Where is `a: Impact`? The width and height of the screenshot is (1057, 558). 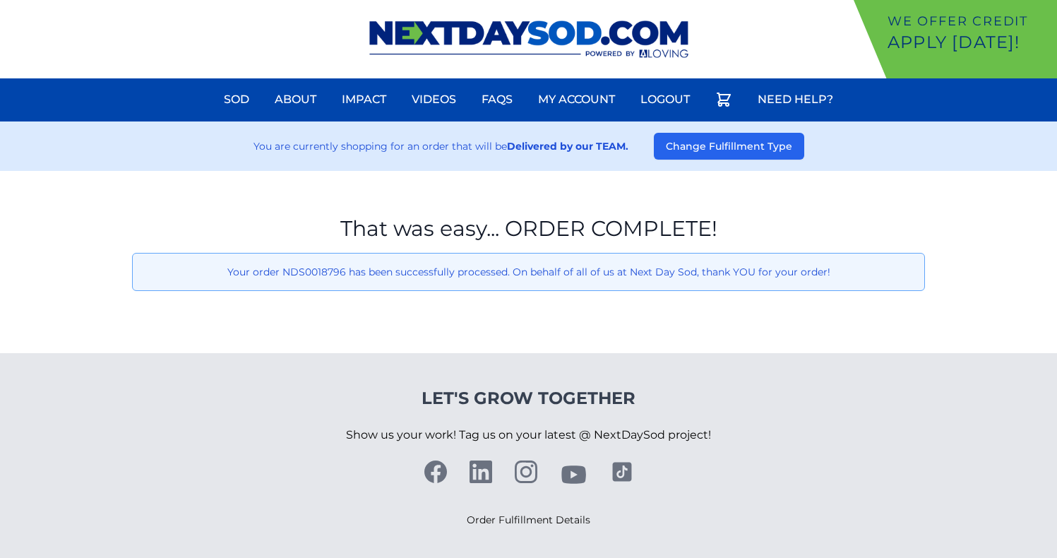
a: Impact is located at coordinates (364, 100).